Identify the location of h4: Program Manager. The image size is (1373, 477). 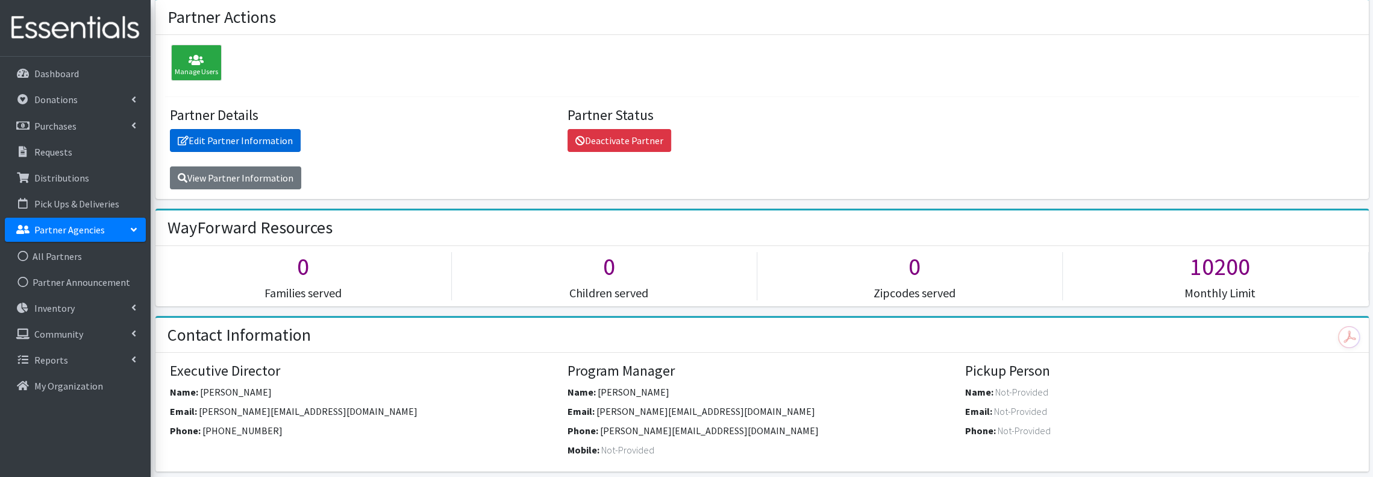
(762, 371).